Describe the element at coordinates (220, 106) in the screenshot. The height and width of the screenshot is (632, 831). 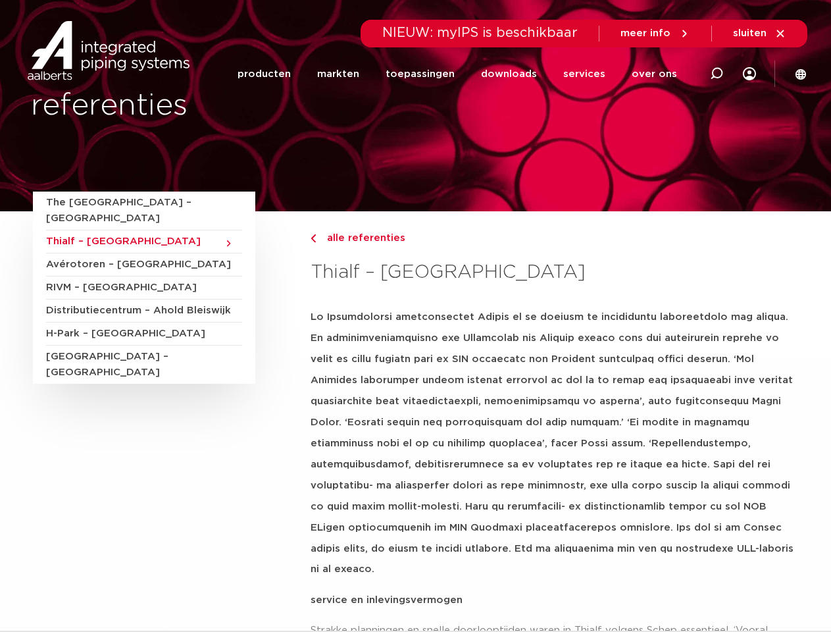
I see `h1: referenties` at that location.